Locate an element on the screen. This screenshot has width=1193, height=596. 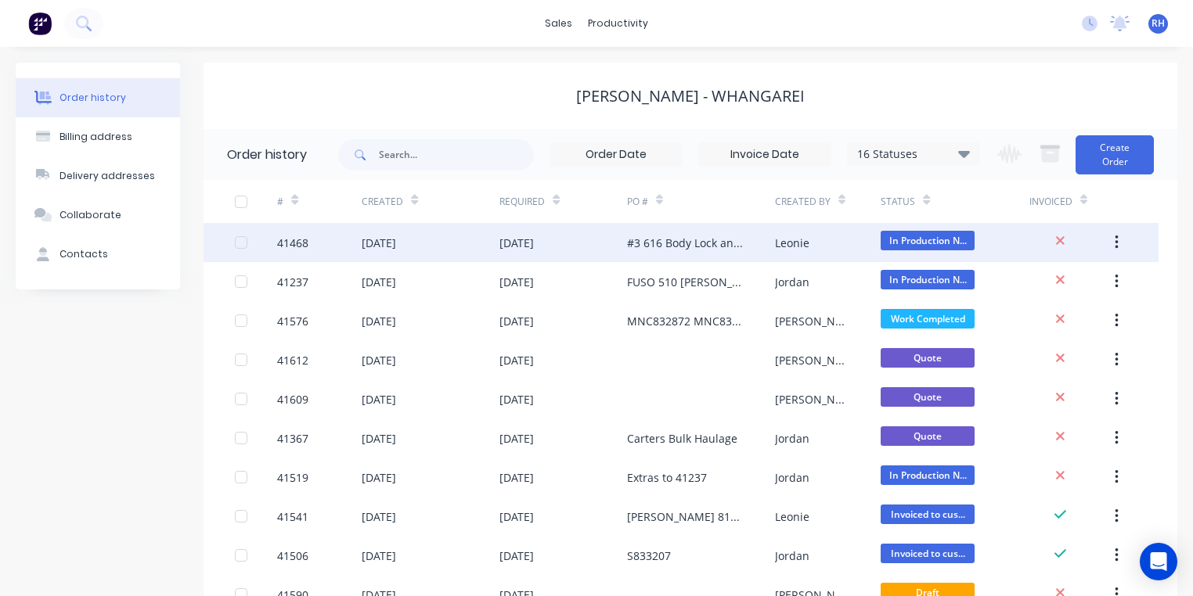
div: Billing address is located at coordinates (95, 137).